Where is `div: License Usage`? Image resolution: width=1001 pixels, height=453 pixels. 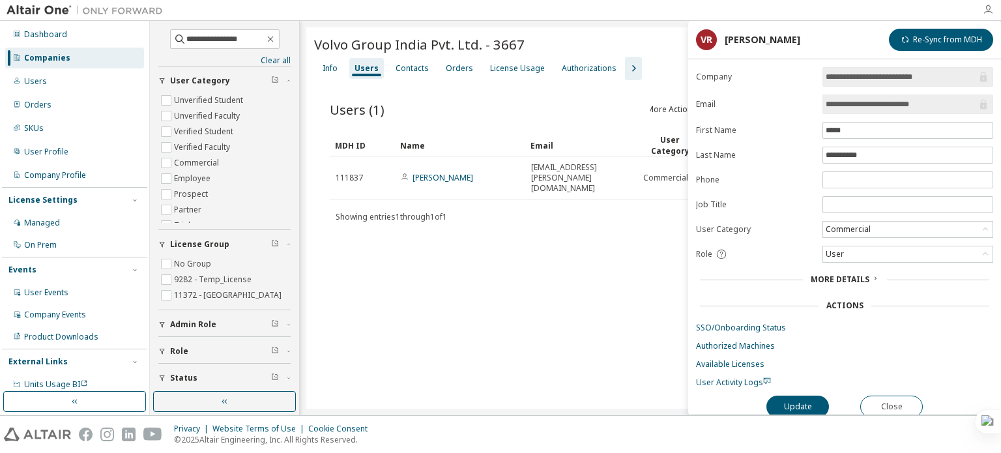 div: License Usage is located at coordinates (518, 68).